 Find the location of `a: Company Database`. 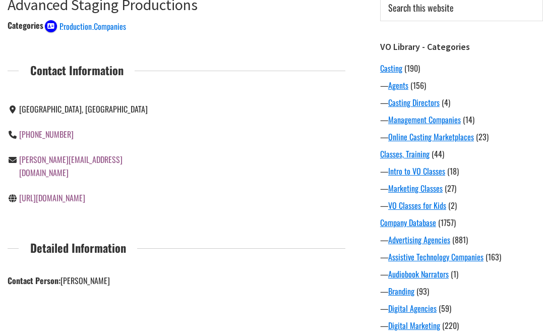

a: Company Database is located at coordinates (408, 222).